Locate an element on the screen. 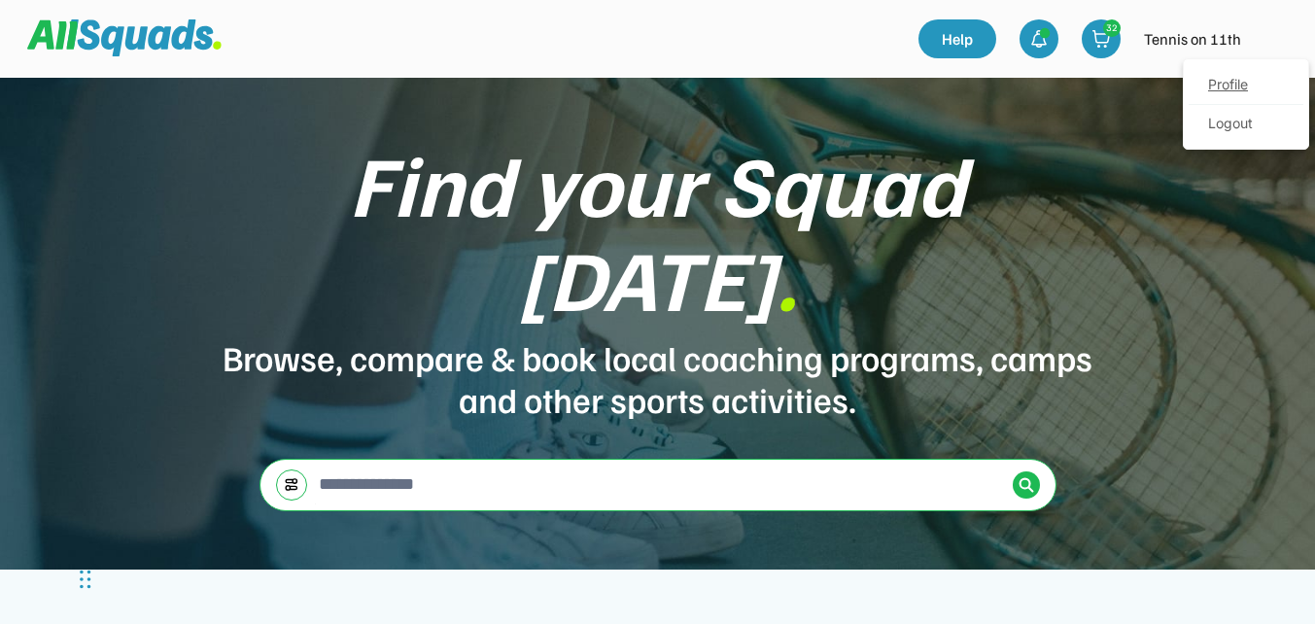 The width and height of the screenshot is (1315, 624). img: settings-03.svg is located at coordinates (292, 484).